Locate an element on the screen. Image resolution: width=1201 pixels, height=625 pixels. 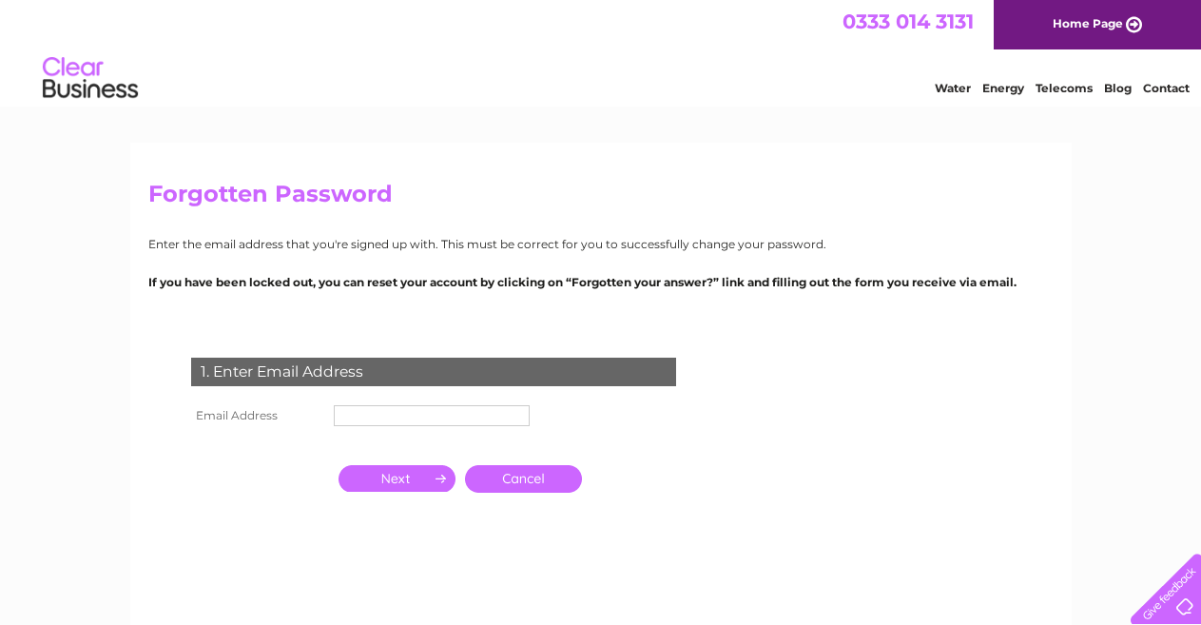
a: Contact is located at coordinates (1166, 87).